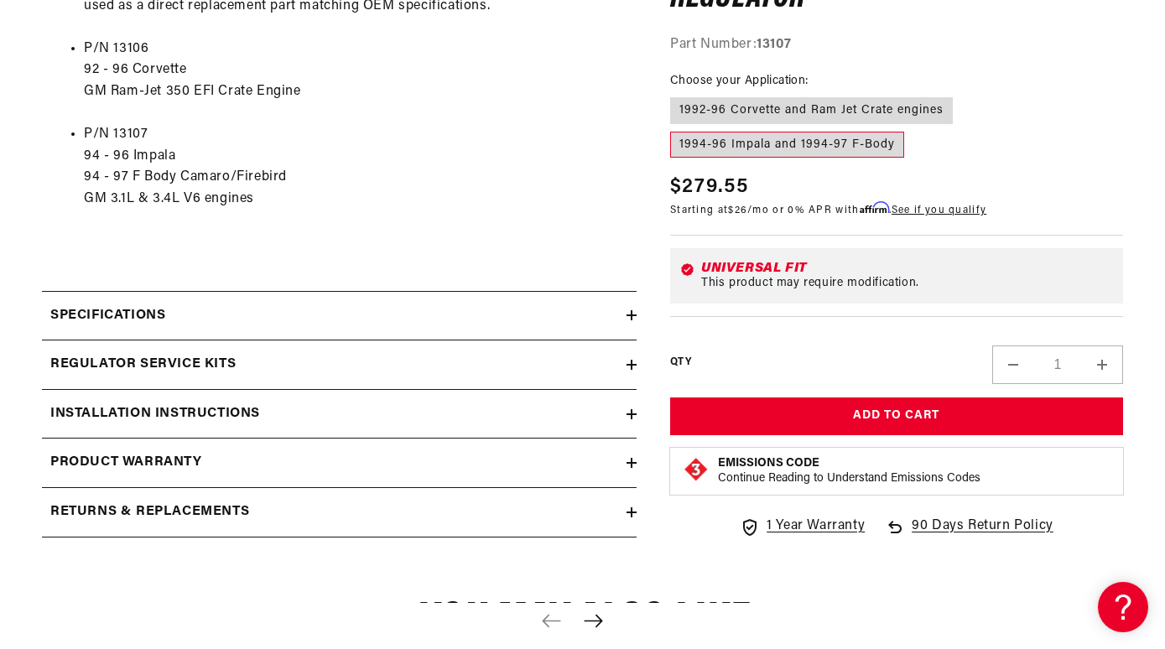 This screenshot has width=1165, height=649. I want to click on p: Continue Reading to Understand Emissions Codes, so click(849, 479).